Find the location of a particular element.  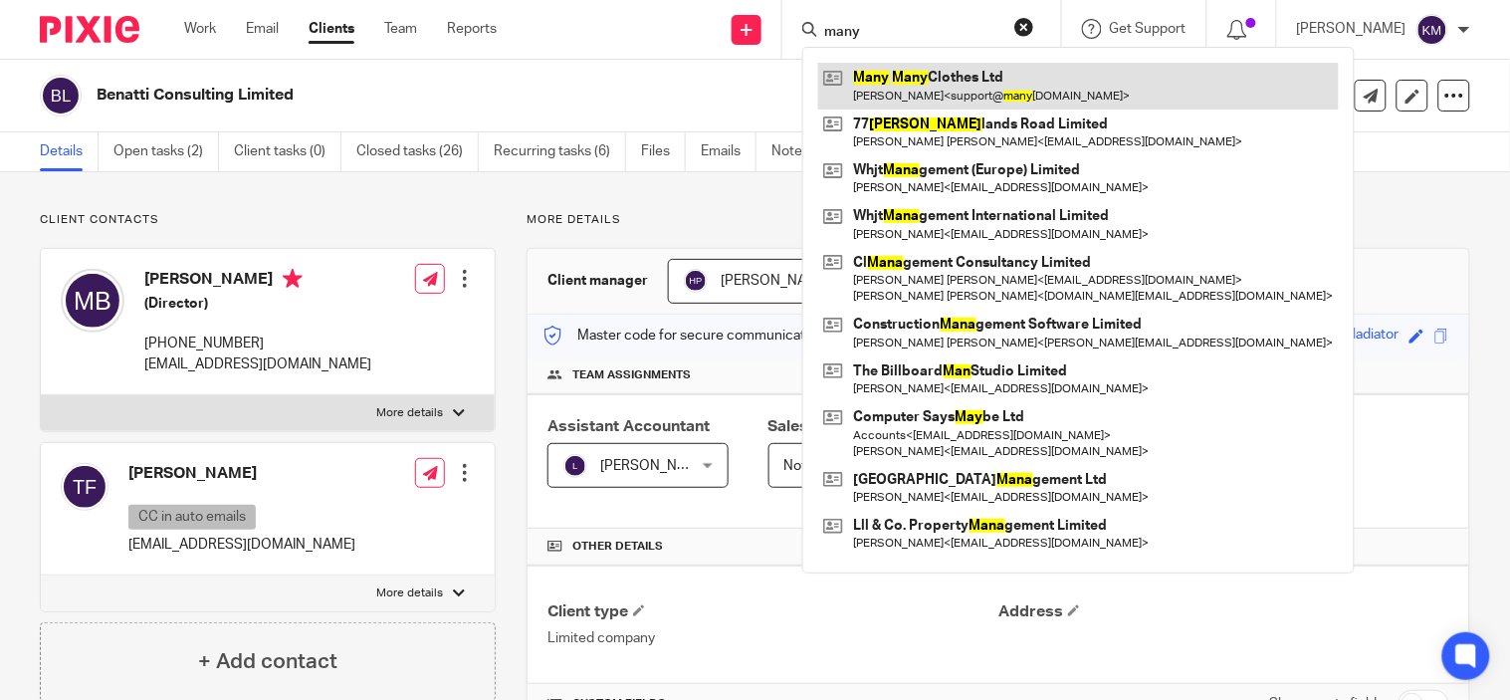

h2: Benatti Consulting Limited is located at coordinates (537, 95).